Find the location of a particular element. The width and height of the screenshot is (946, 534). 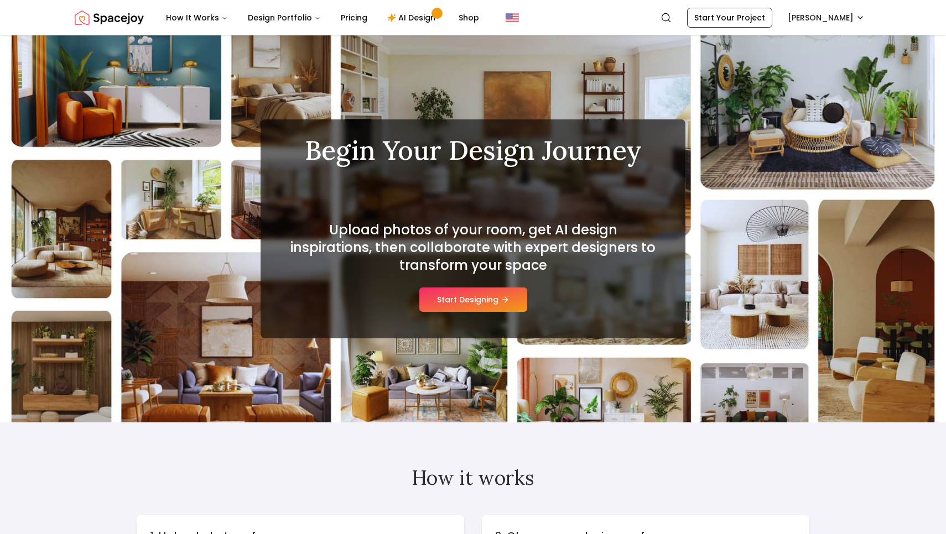

button: Design Portfolio is located at coordinates (284, 18).